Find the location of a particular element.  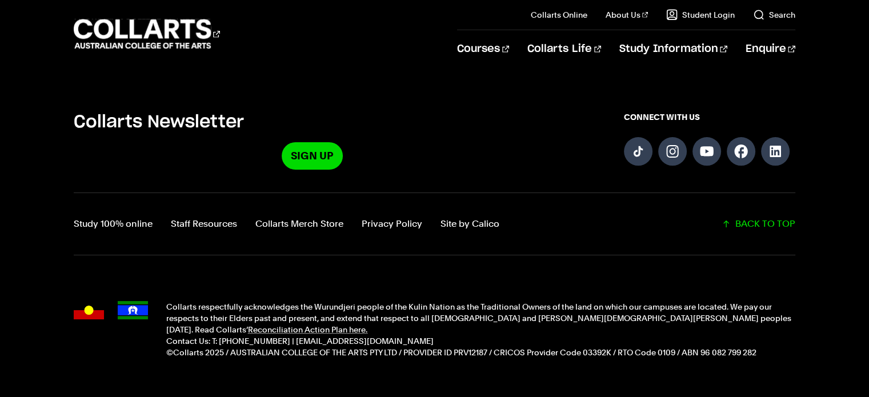

span: CONNECT WITH US is located at coordinates (709, 117).